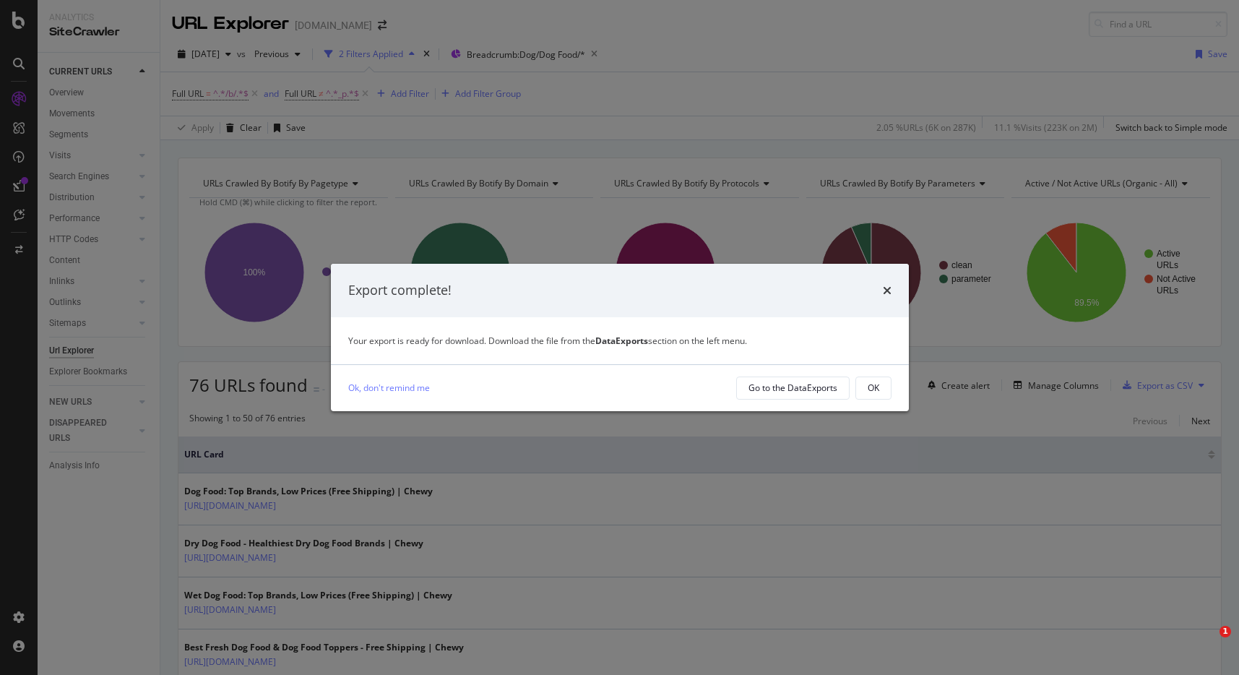  Describe the element at coordinates (874, 387) in the screenshot. I see `div: OK` at that location.